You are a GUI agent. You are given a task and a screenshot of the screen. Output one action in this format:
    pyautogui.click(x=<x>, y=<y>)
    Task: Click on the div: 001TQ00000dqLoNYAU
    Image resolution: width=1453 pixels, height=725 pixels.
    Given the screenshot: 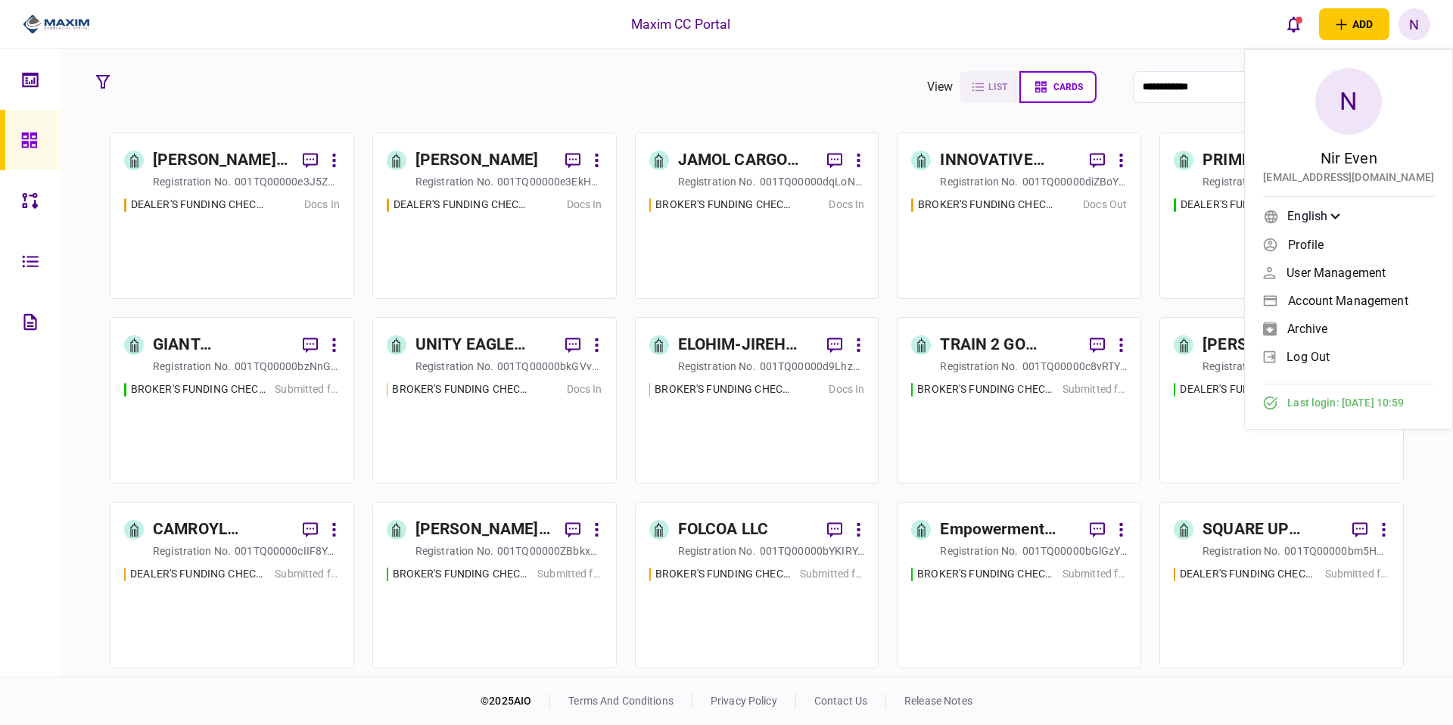 What is the action you would take?
    pyautogui.click(x=812, y=182)
    